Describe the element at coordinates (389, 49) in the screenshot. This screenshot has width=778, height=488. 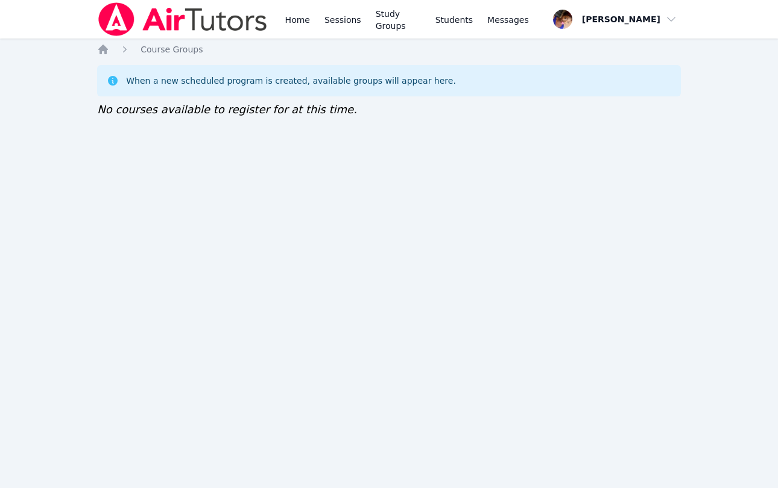
I see `nav: Breadcrumb` at that location.